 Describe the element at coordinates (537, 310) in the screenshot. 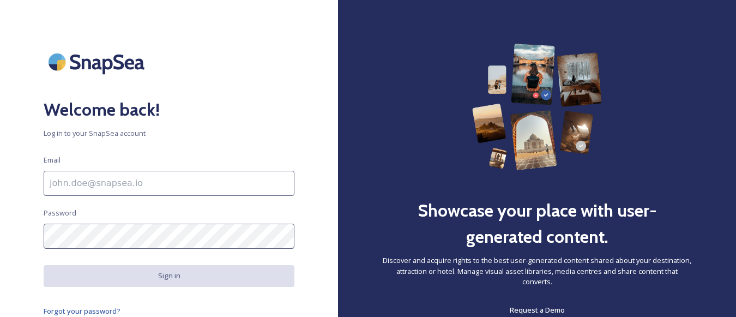

I see `span: Request a Demo` at that location.